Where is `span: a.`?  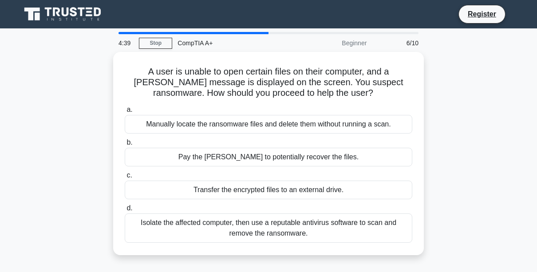 span: a. is located at coordinates (129, 109).